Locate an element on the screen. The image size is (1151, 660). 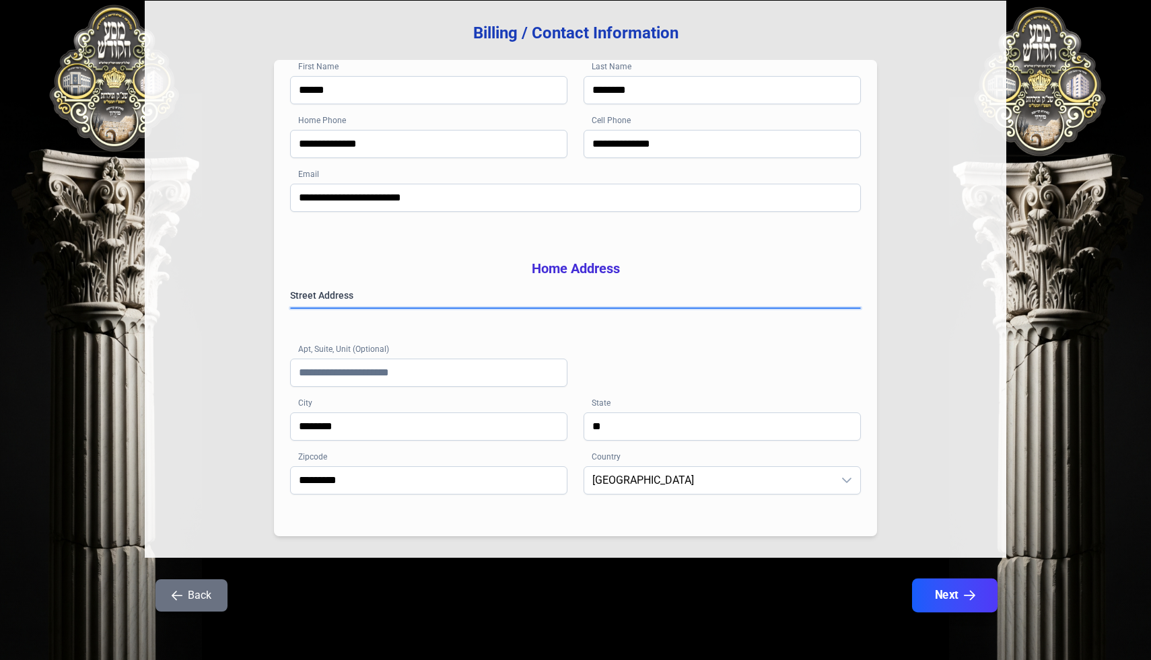
button: Back is located at coordinates (191, 596).